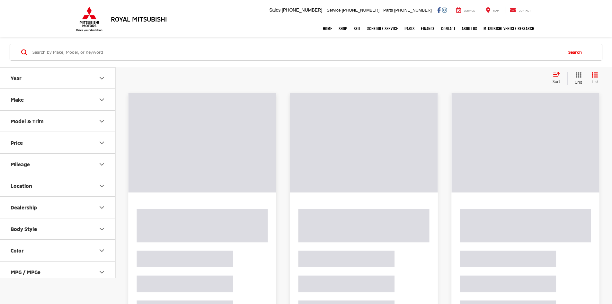 Image resolution: width=612 pixels, height=304 pixels. Describe the element at coordinates (595, 78) in the screenshot. I see `button: List View` at that location.